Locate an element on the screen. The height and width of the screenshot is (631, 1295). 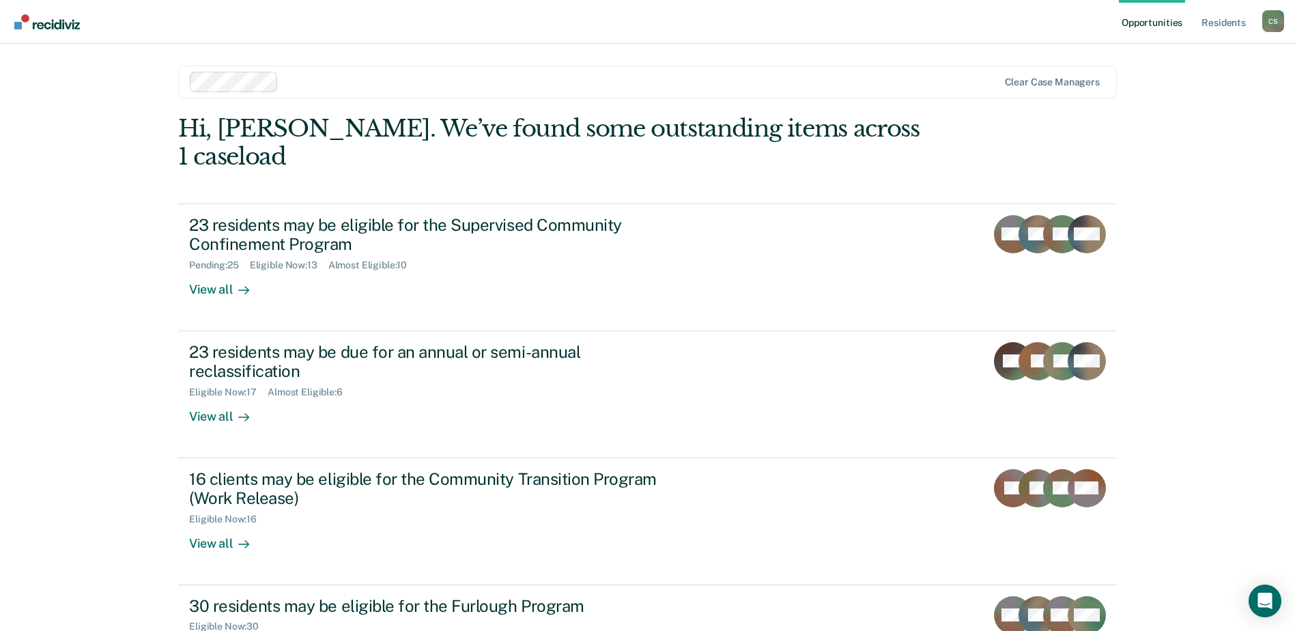
div: Eligible Now : 17 is located at coordinates (228, 392).